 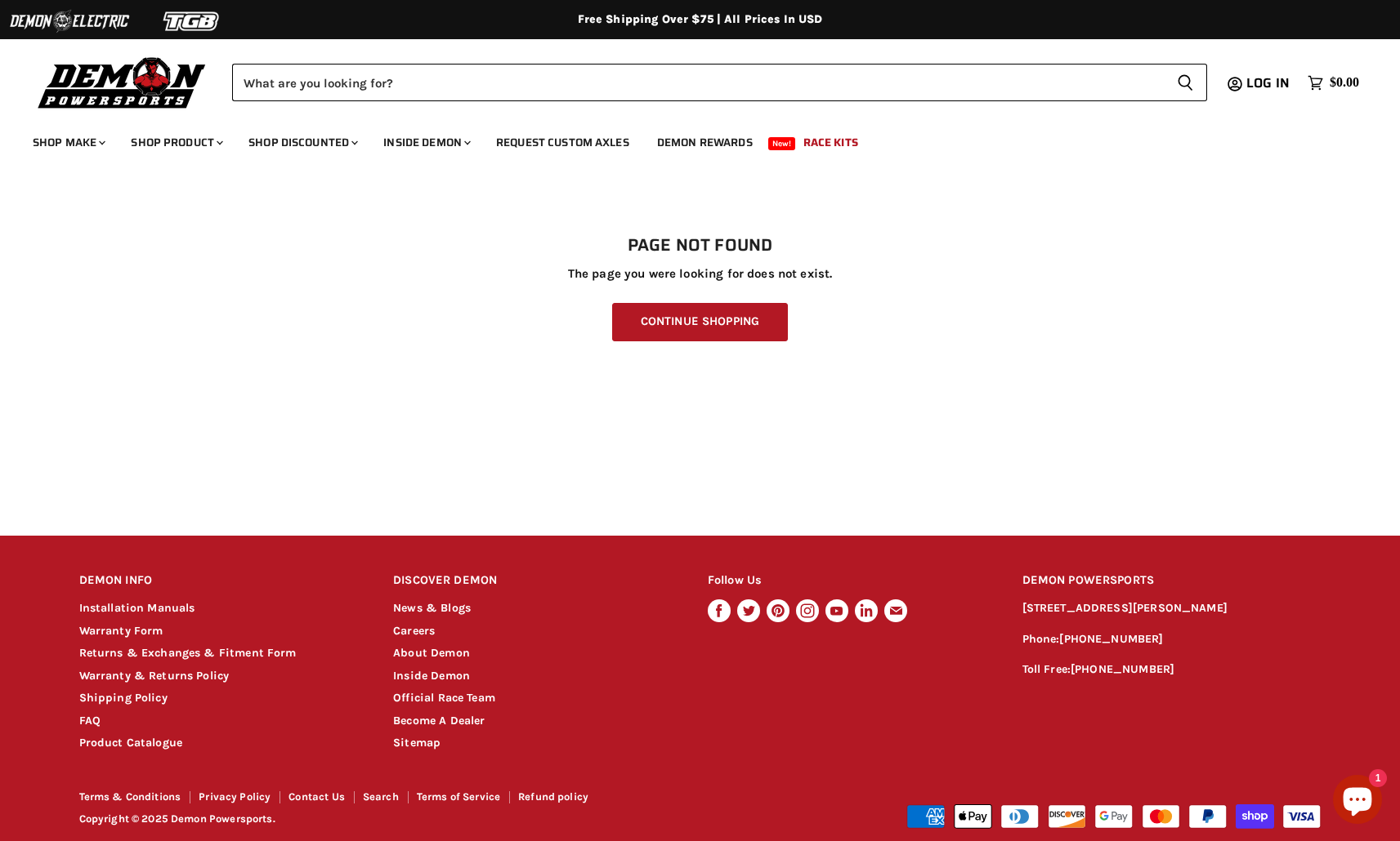 What do you see at coordinates (700, 246) in the screenshot?
I see `h1: Page not found` at bounding box center [700, 246].